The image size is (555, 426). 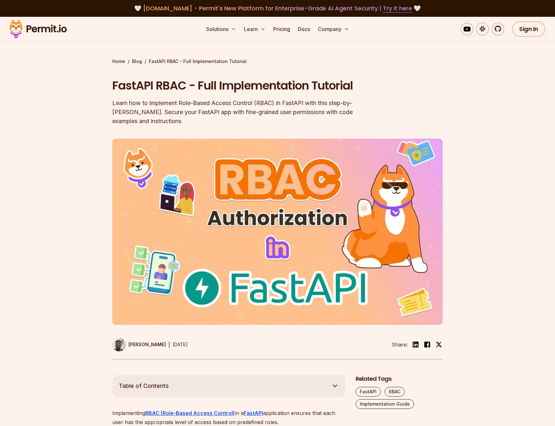 What do you see at coordinates (399, 378) in the screenshot?
I see `h2: Related Tags` at bounding box center [399, 378].